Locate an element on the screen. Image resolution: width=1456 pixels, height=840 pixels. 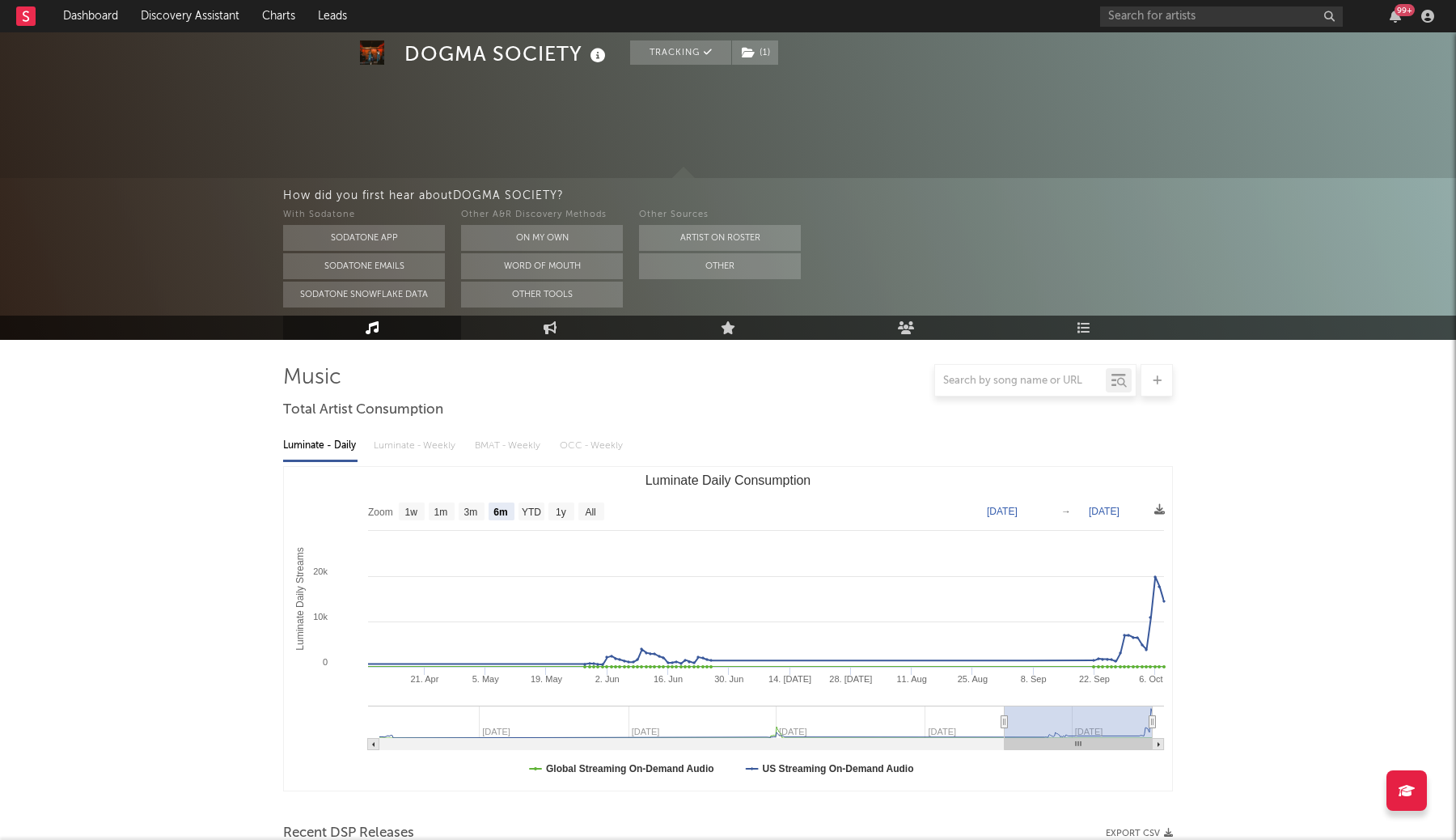
button: (1) is located at coordinates (755, 52).